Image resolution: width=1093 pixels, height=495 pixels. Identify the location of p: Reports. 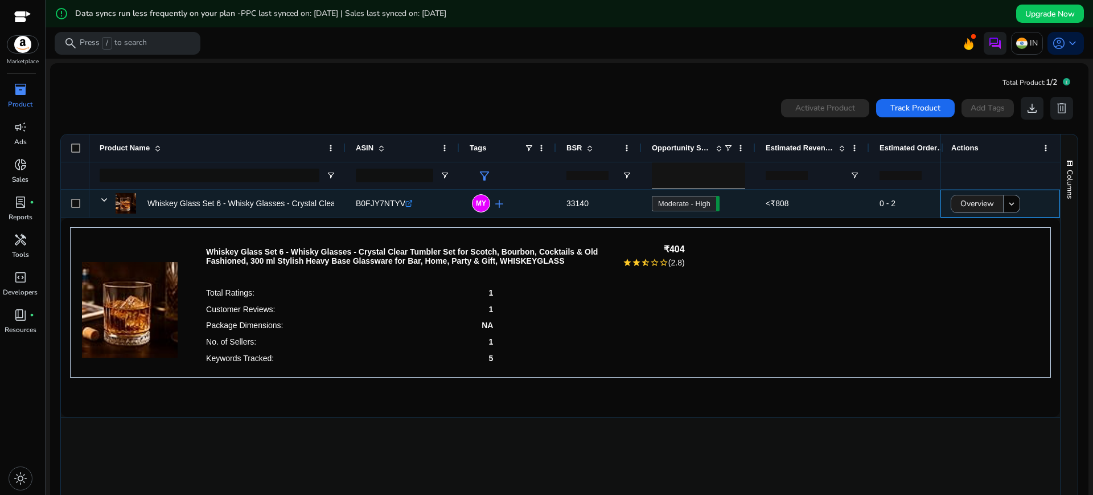
(20, 217).